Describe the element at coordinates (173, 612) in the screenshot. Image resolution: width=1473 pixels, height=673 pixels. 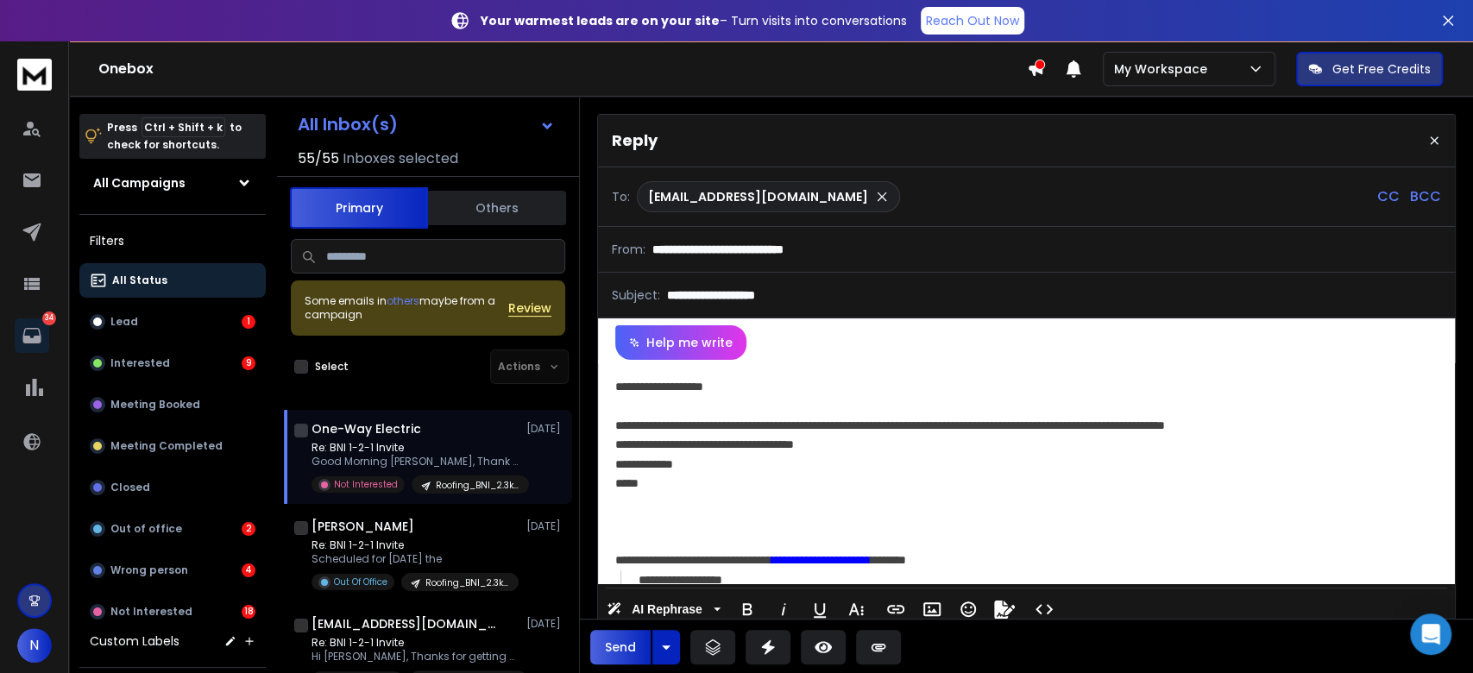
I see `button: Not Interested18` at that location.